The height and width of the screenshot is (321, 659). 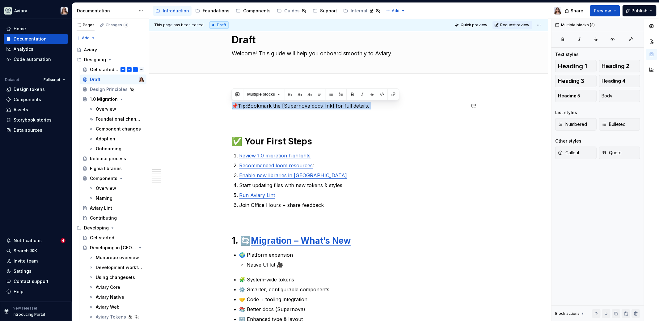 I want to click on a: Figma libraries, so click(x=113, y=168).